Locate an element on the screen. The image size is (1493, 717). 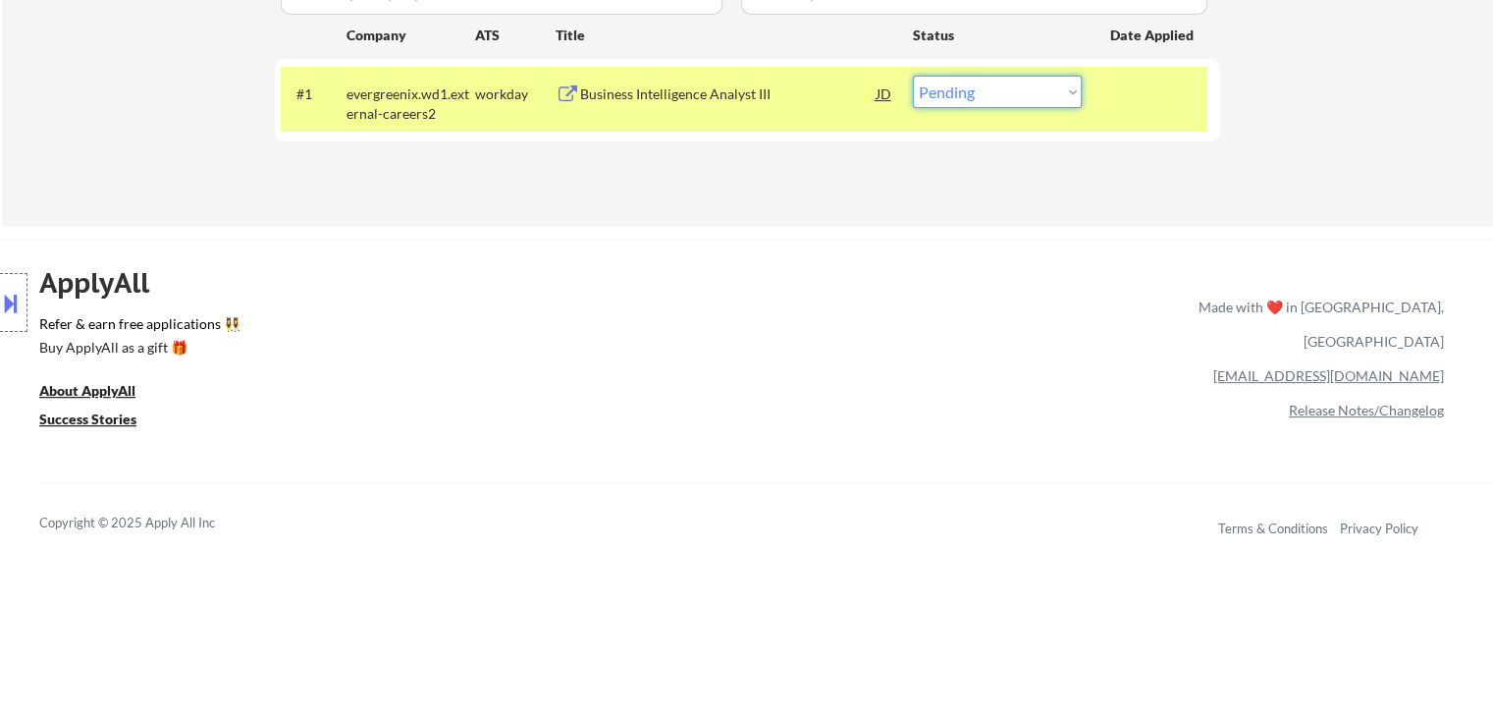
a: Privacy Policy is located at coordinates (1380, 528).